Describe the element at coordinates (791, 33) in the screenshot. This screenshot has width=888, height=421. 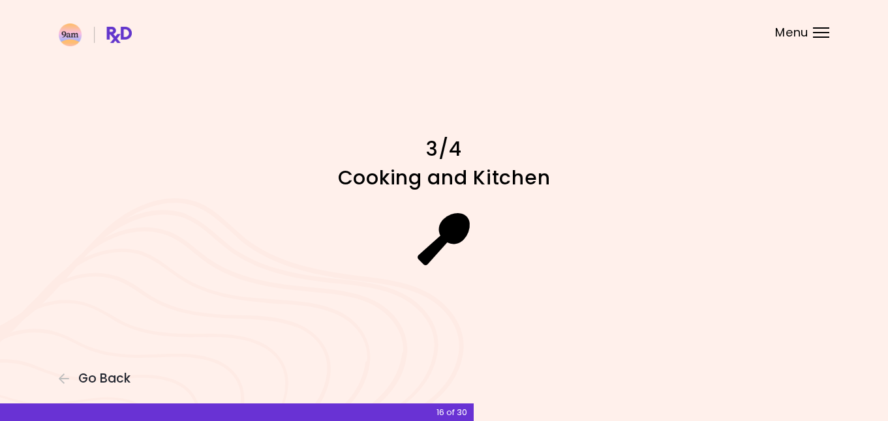
I see `span: Menu` at that location.